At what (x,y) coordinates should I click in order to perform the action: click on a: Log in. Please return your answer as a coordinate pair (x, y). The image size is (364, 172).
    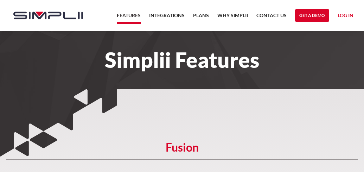
    Looking at the image, I should click on (345, 17).